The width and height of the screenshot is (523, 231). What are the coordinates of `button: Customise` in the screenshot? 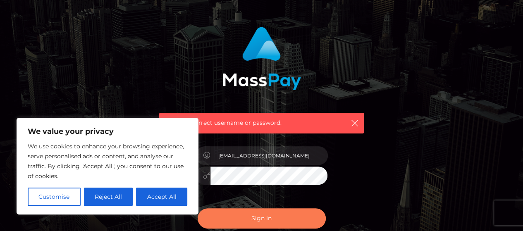 It's located at (54, 197).